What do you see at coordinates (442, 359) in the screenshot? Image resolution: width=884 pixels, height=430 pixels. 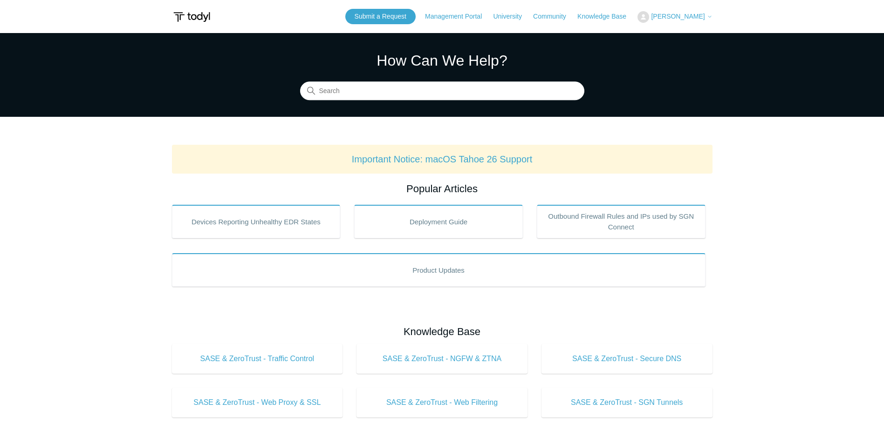 I see `a: SASE & ZeroTrust - NGFW & ZTNA` at bounding box center [442, 359].